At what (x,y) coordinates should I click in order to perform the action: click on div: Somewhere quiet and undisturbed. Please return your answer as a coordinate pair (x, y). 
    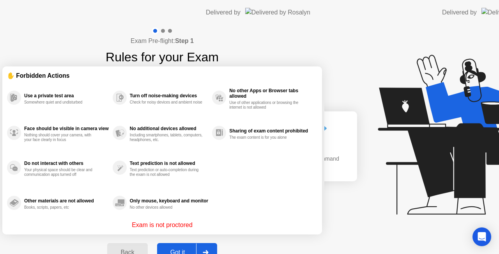
    Looking at the image, I should click on (61, 102).